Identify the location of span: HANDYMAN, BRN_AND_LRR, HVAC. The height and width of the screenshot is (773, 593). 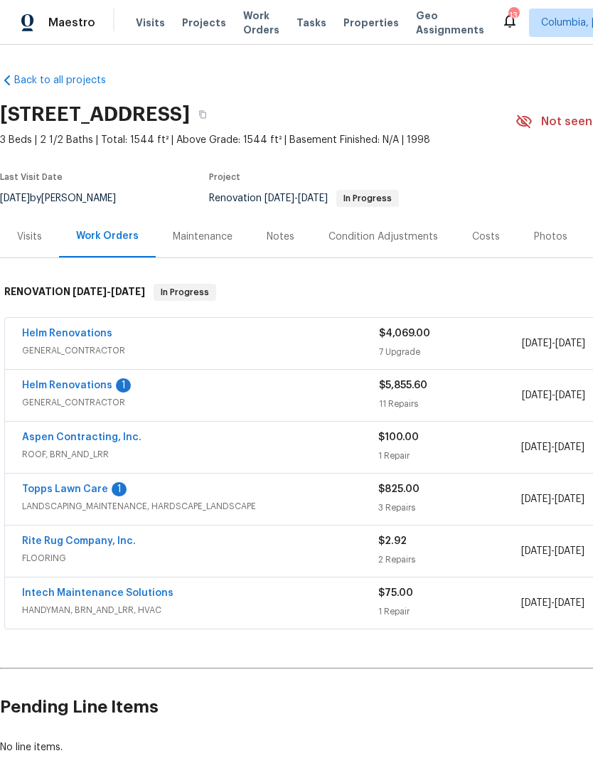
(200, 610).